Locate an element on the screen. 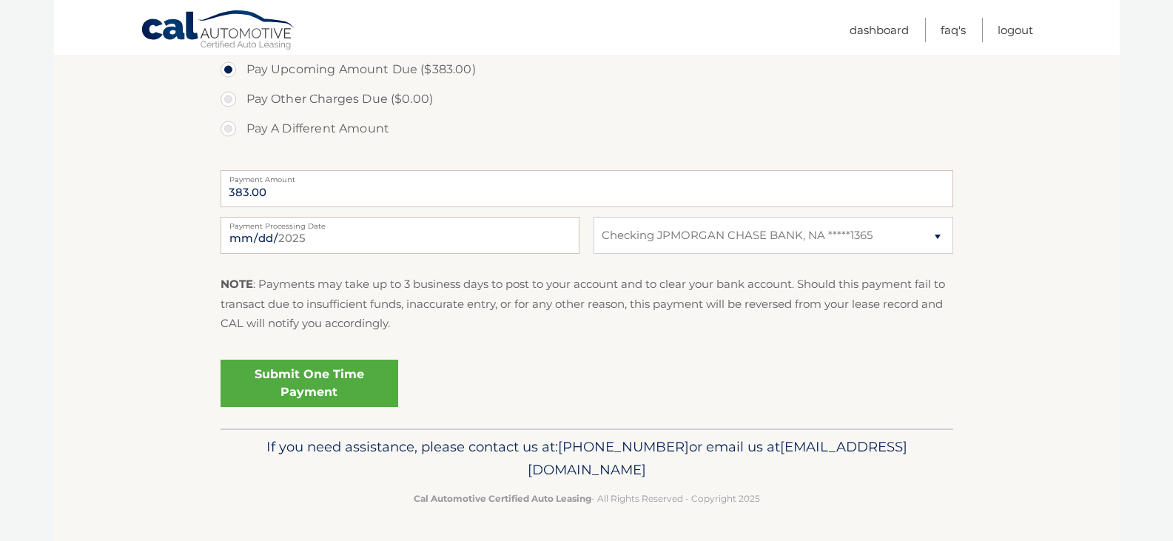 The image size is (1173, 541). a: FAQ's is located at coordinates (953, 30).